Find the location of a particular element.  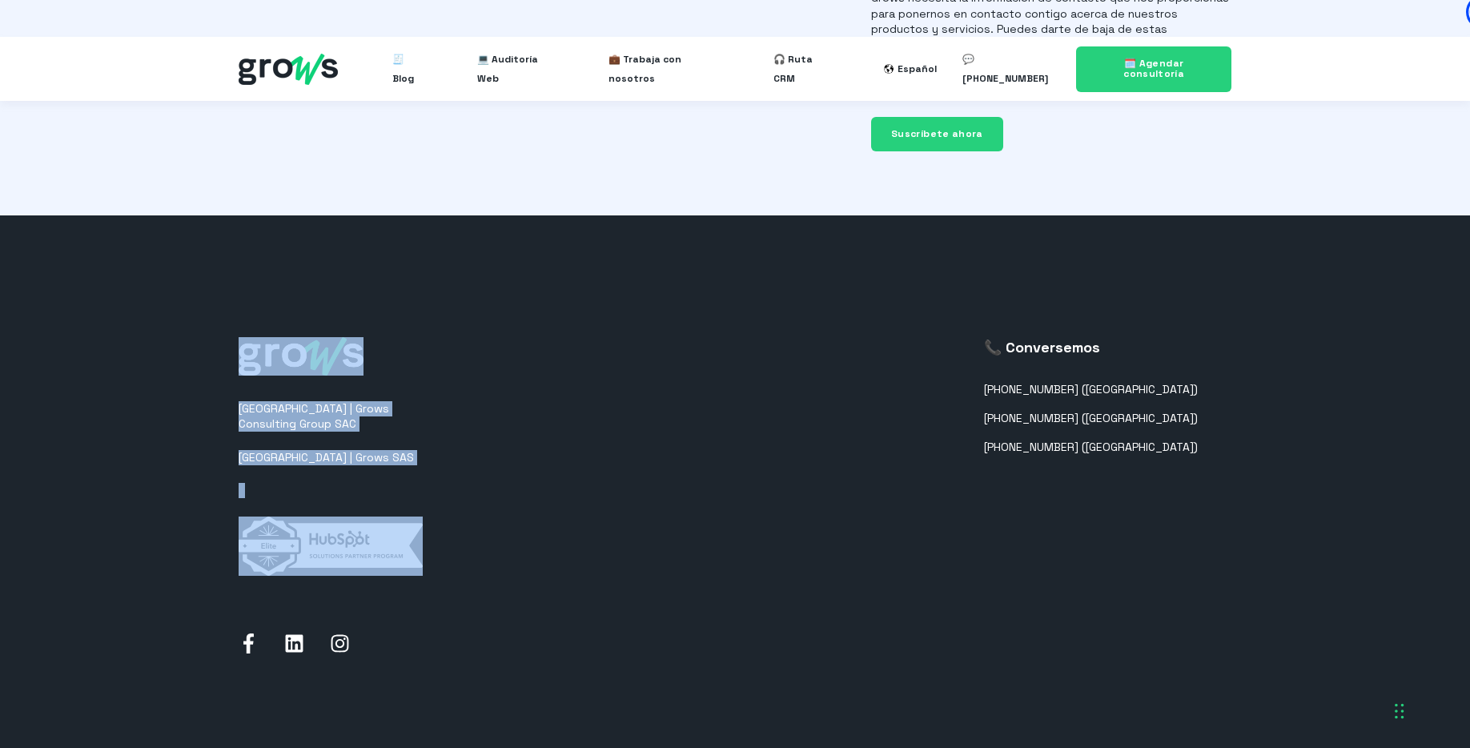

a: 💼 Trabaja con nosotros is located at coordinates (665, 69).